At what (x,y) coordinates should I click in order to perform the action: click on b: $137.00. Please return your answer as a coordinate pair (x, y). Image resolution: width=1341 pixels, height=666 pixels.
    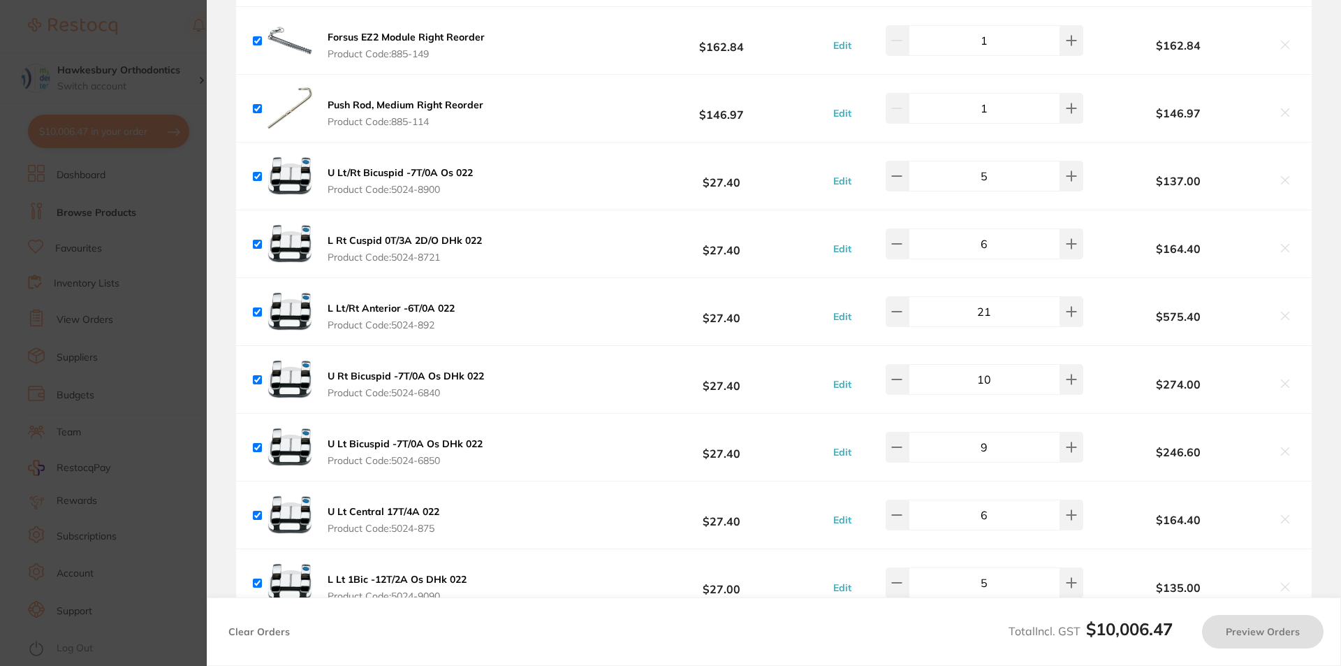
    Looking at the image, I should click on (1178, 181).